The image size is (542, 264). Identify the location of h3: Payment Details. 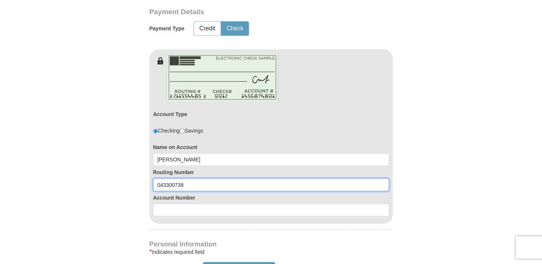
(245, 12).